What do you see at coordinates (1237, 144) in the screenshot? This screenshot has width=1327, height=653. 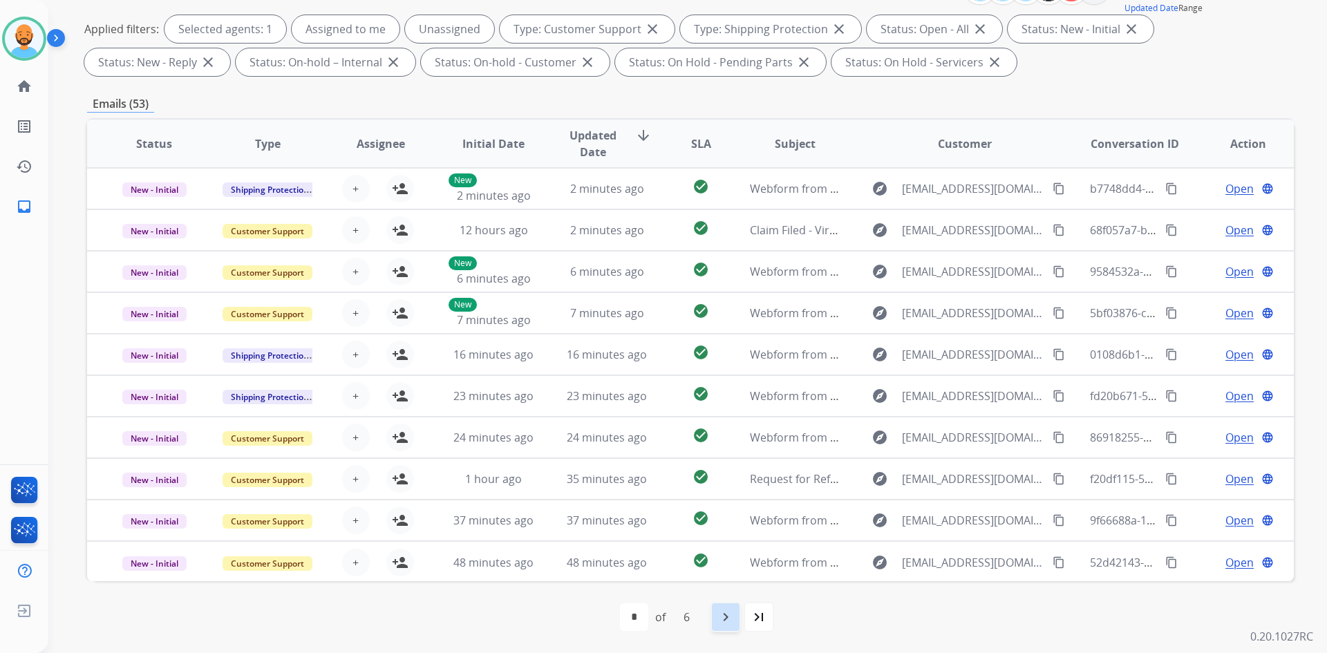 I see `th: Action` at bounding box center [1237, 144].